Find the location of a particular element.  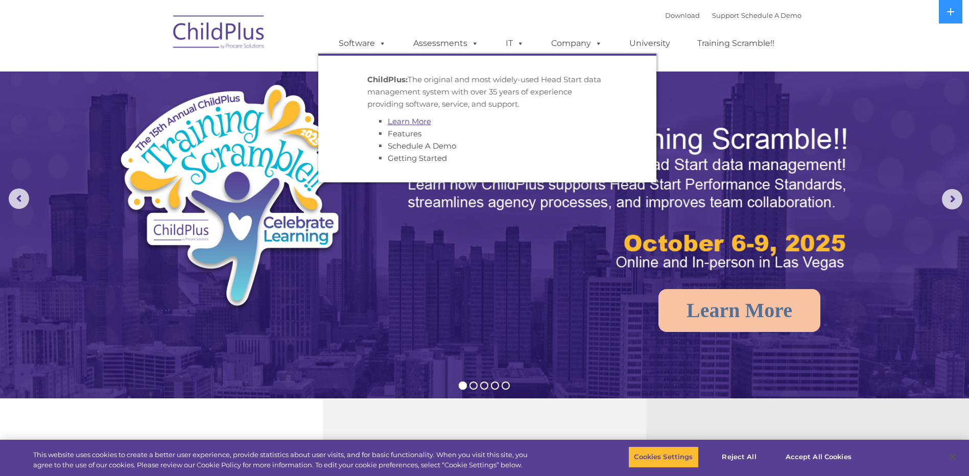

a: Training Scramble!! is located at coordinates (735, 43).